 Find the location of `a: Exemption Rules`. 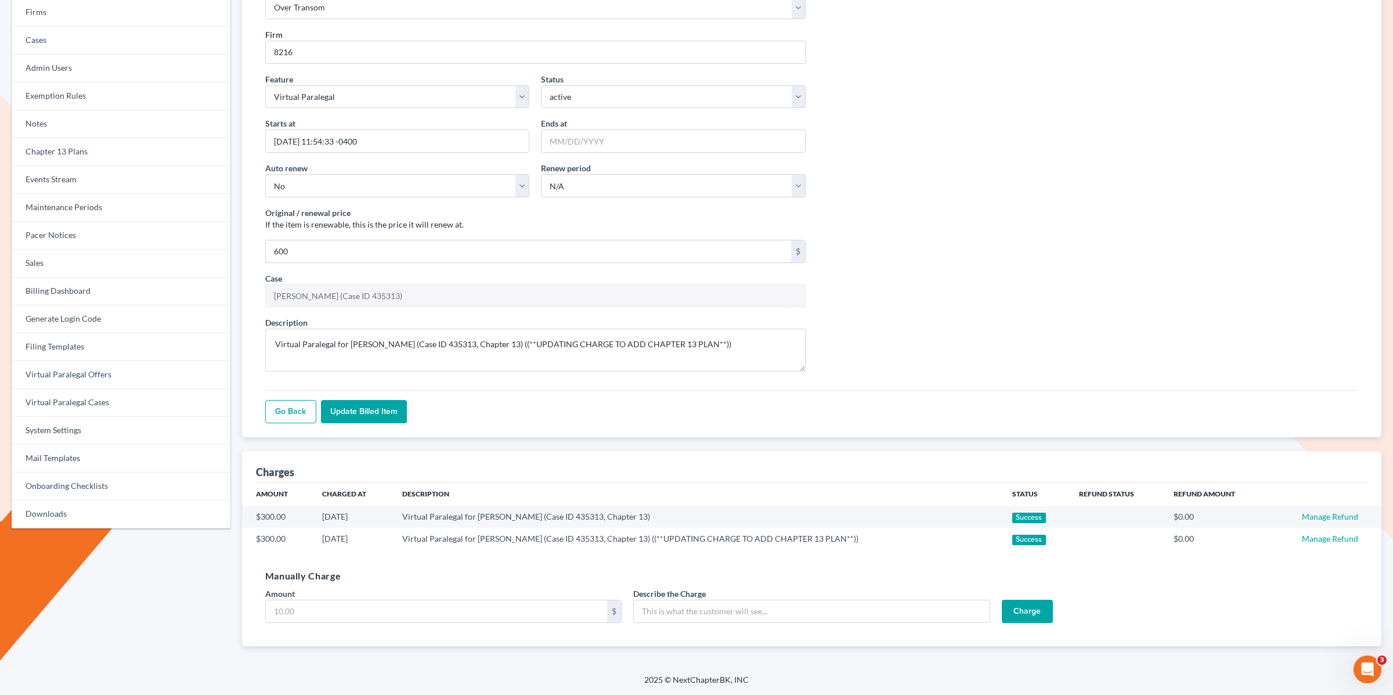

a: Exemption Rules is located at coordinates (121, 96).